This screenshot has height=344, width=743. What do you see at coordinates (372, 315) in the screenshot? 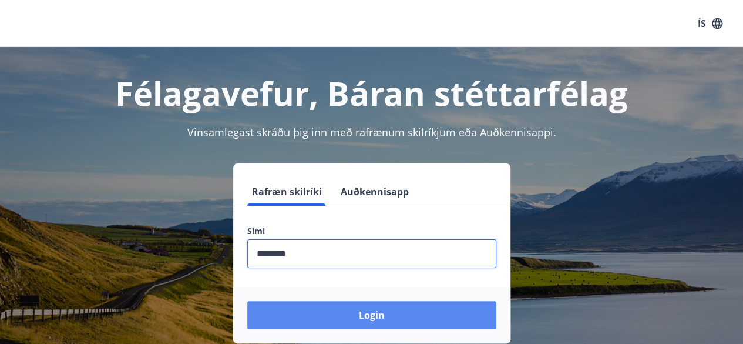
I see `button: Login` at bounding box center [372, 315].